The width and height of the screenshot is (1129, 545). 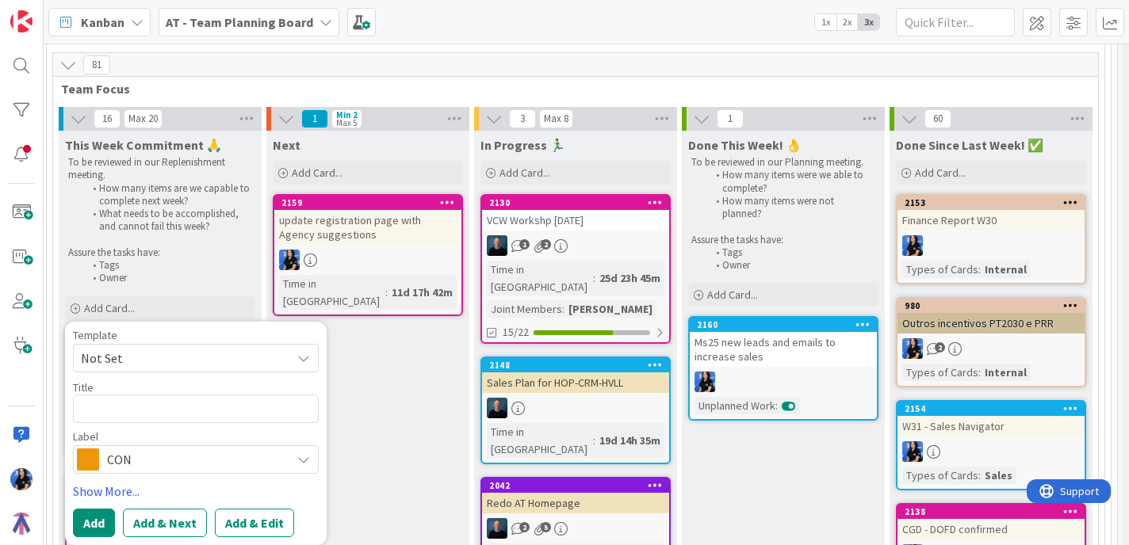 What do you see at coordinates (783, 350) in the screenshot?
I see `div: Ms25 new leads and emails to increase sales` at bounding box center [783, 350].